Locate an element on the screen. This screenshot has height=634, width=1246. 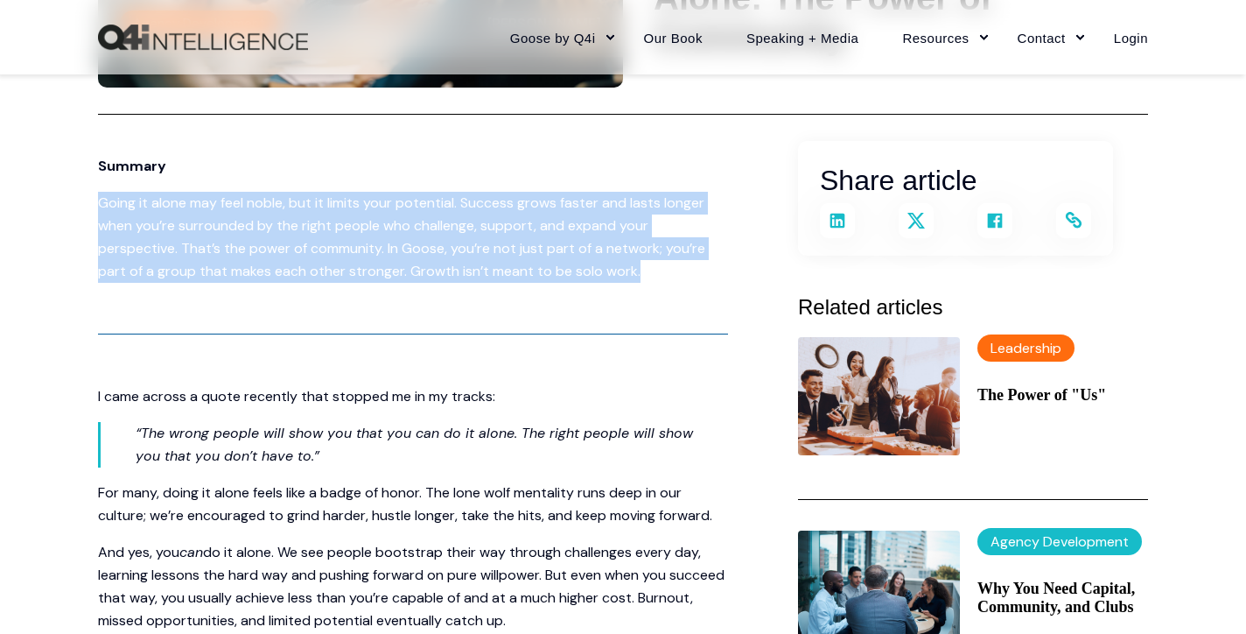
a: Share on Facebook is located at coordinates (995, 221).